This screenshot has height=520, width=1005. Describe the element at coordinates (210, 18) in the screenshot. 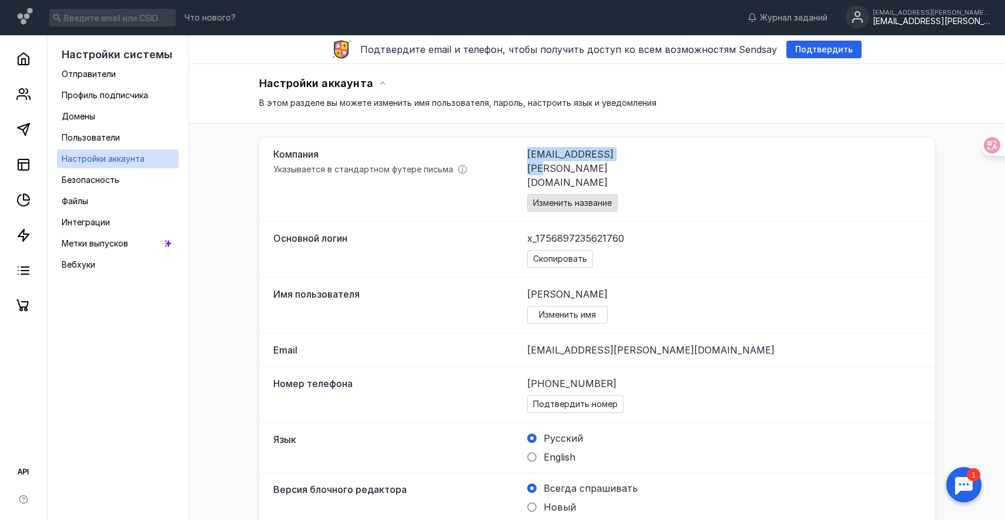

I see `span: Что нового?` at that location.